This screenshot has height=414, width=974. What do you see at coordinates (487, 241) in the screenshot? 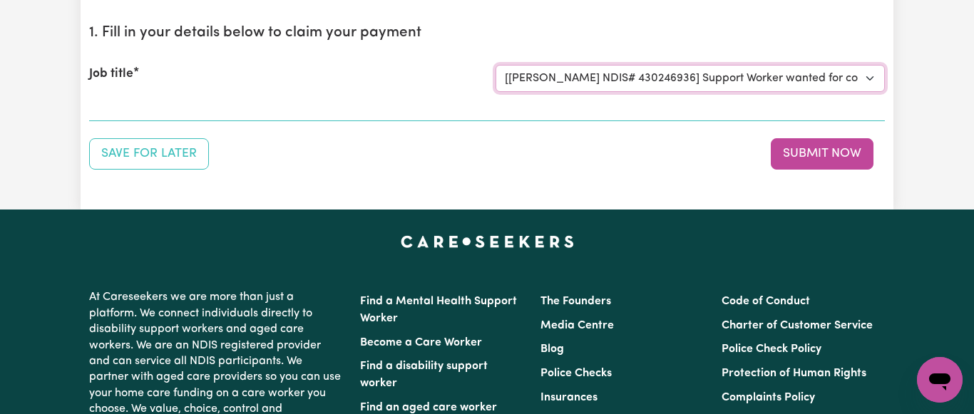
I see `a: Careseekers home page` at bounding box center [487, 241].